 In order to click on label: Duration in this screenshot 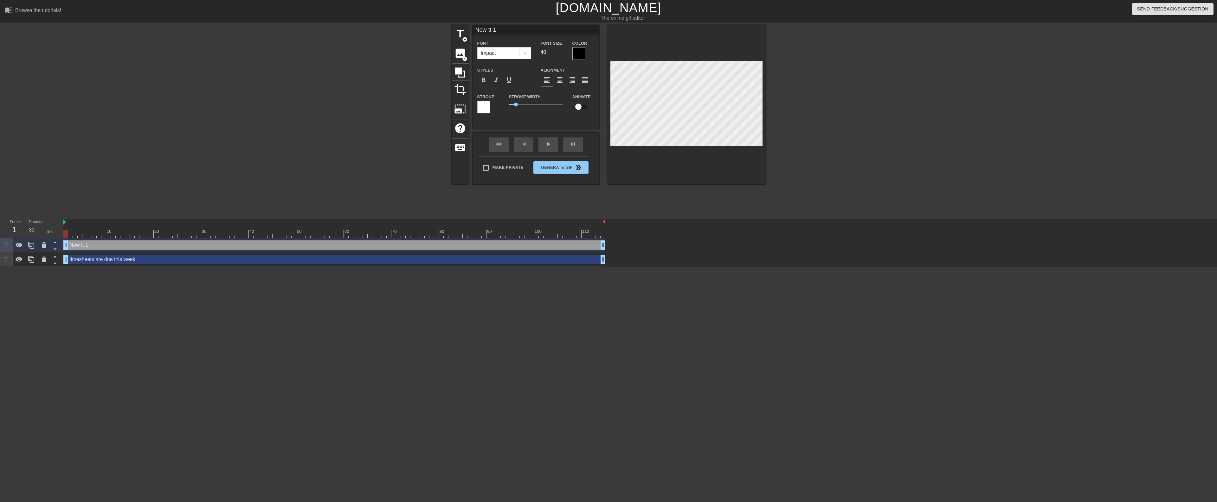, I will do `click(36, 223)`.